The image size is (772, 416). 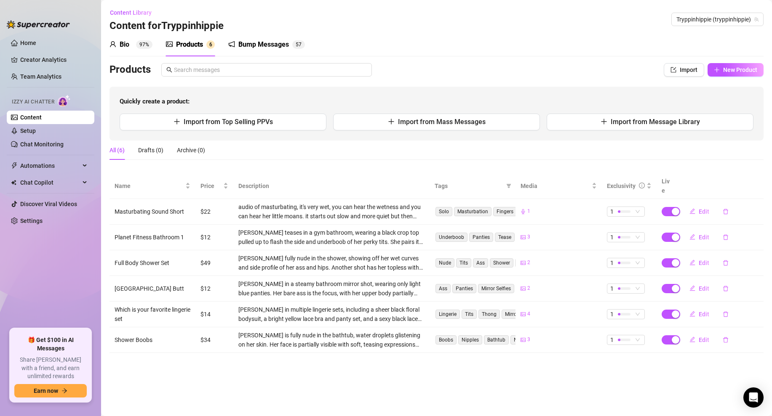 I want to click on span: Solo, so click(x=444, y=212).